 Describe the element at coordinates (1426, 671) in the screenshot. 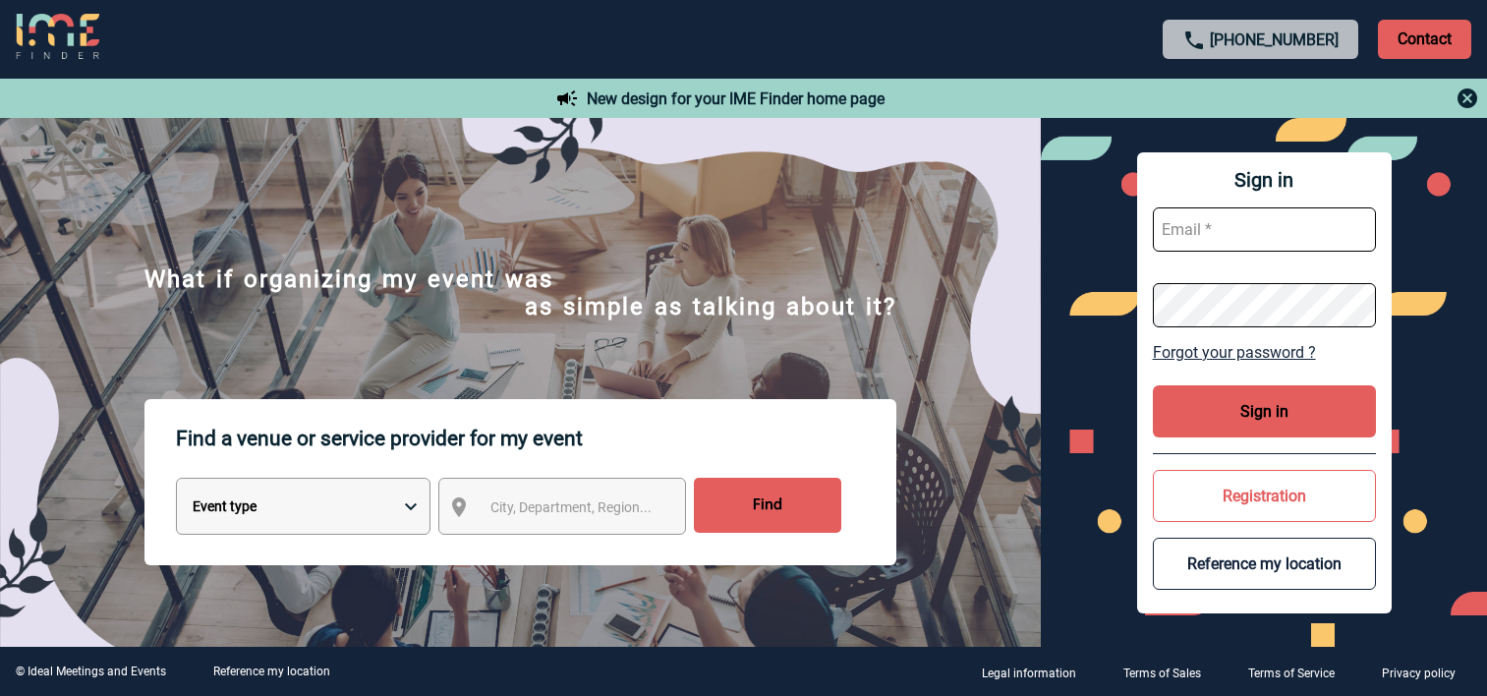

I see `a: Privacy policy` at that location.